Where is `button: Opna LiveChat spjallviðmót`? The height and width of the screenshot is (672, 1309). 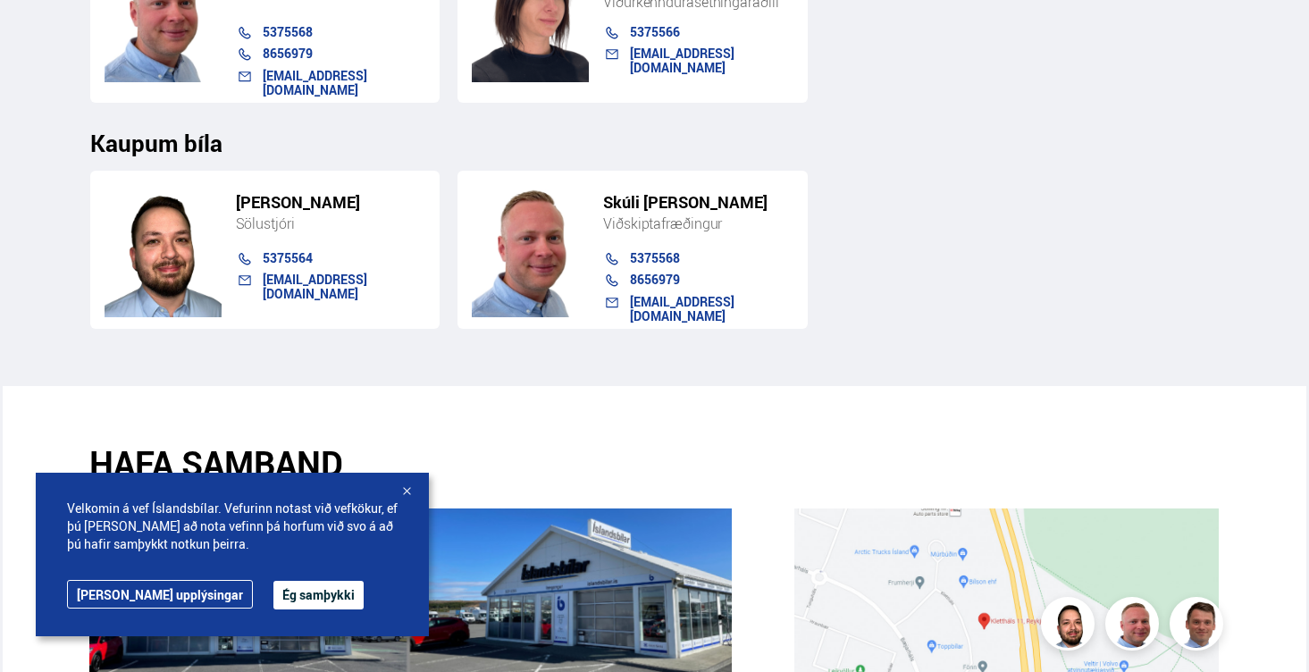 button: Opna LiveChat spjallviðmót is located at coordinates (41, 34).